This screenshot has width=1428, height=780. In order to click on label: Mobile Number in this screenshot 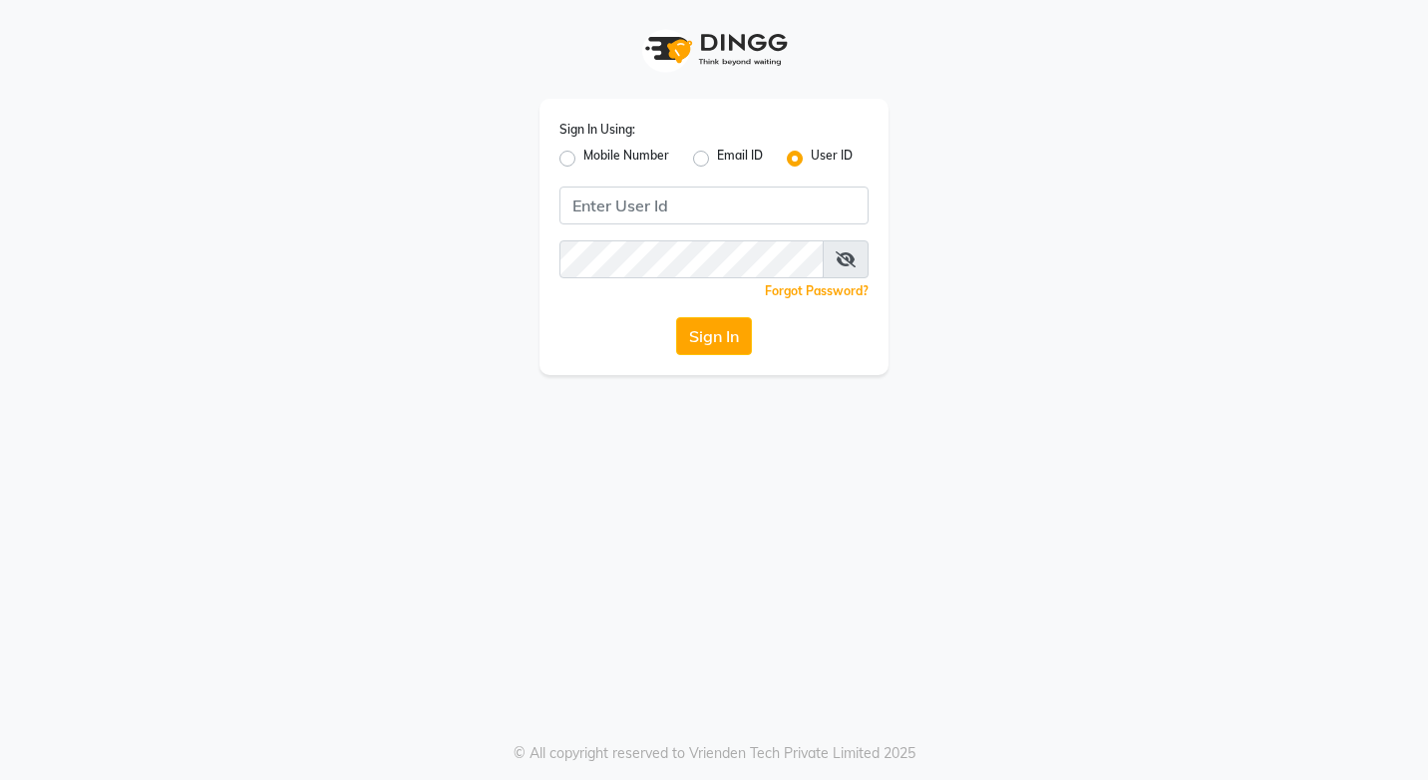, I will do `click(626, 159)`.